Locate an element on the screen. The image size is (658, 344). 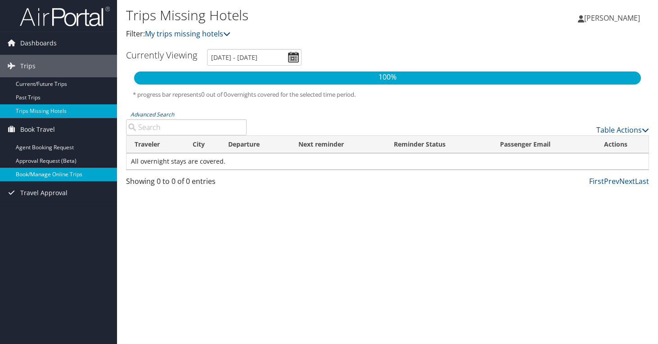
a: Table Actions is located at coordinates (622, 130).